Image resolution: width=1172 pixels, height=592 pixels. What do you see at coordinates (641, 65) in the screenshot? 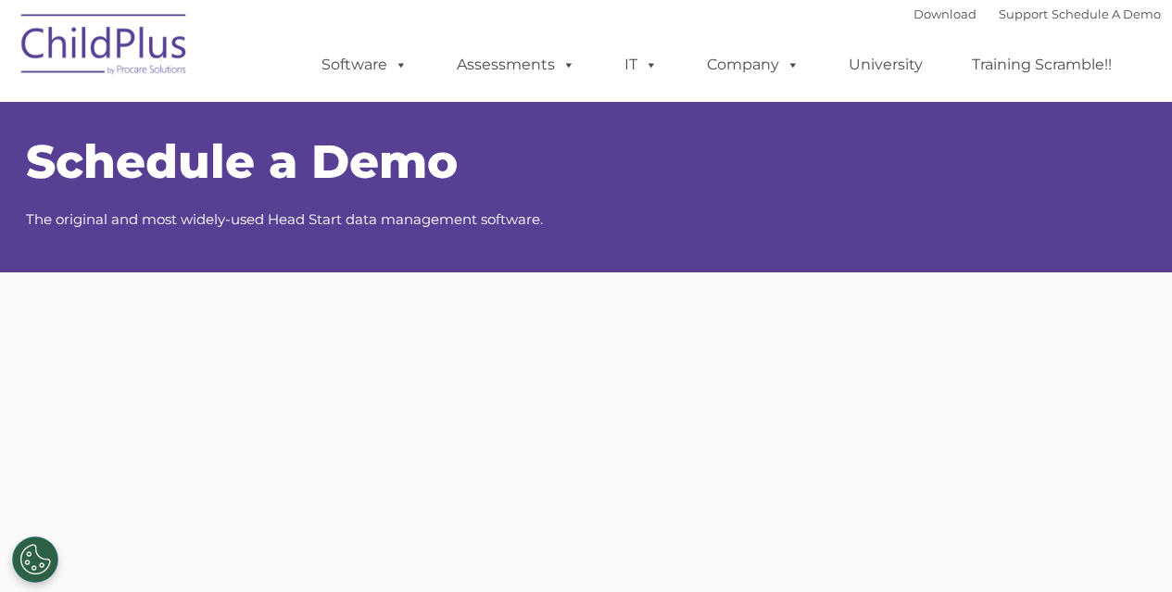
I see `a: IT` at bounding box center [641, 65].